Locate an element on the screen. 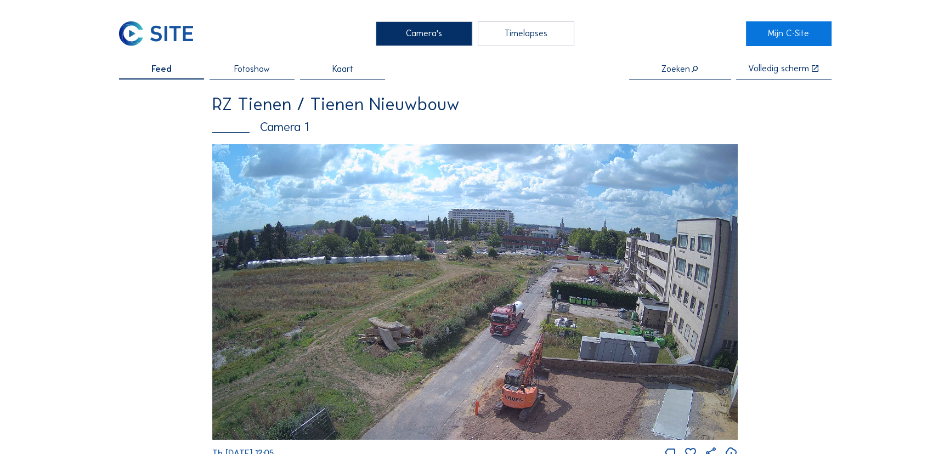 Image resolution: width=950 pixels, height=454 pixels. div: RZ Tienen / Tienen Nieuwbouw is located at coordinates (475, 104).